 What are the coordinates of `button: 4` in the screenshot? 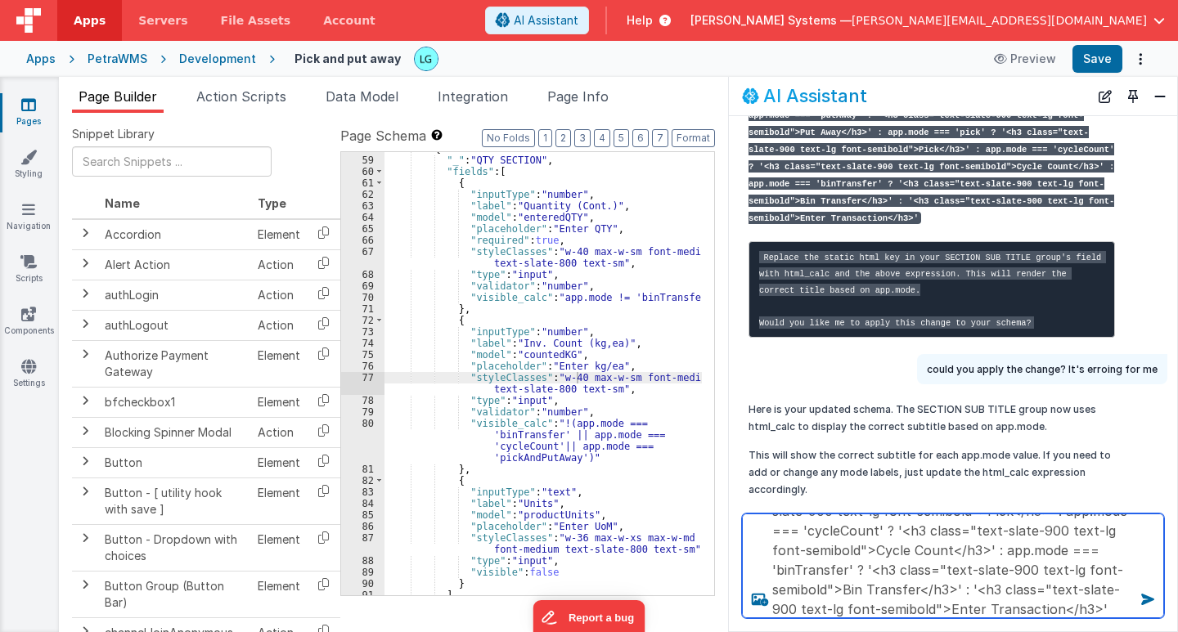 It's located at (602, 138).